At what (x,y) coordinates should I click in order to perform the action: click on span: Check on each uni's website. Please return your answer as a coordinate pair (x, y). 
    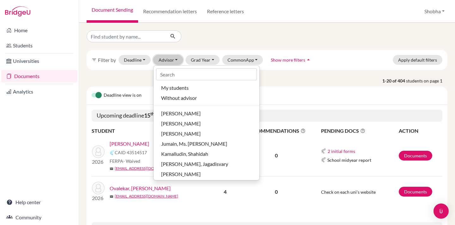
    Looking at the image, I should click on (348, 192).